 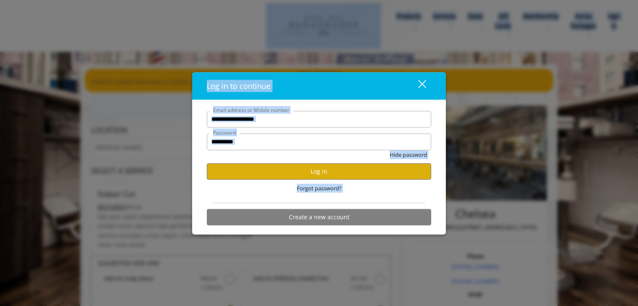 I want to click on button: close dialog, so click(x=417, y=85).